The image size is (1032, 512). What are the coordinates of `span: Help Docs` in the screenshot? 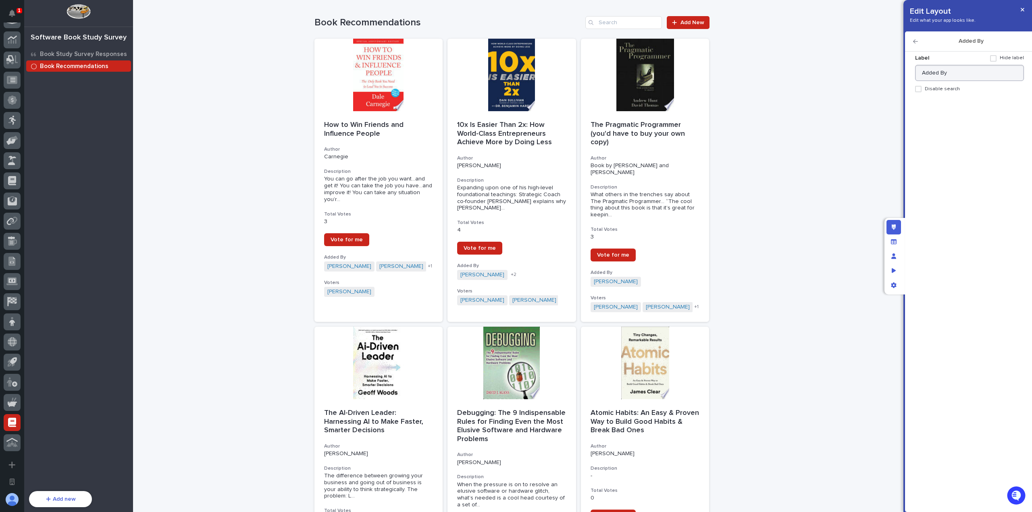 It's located at (30, 133).